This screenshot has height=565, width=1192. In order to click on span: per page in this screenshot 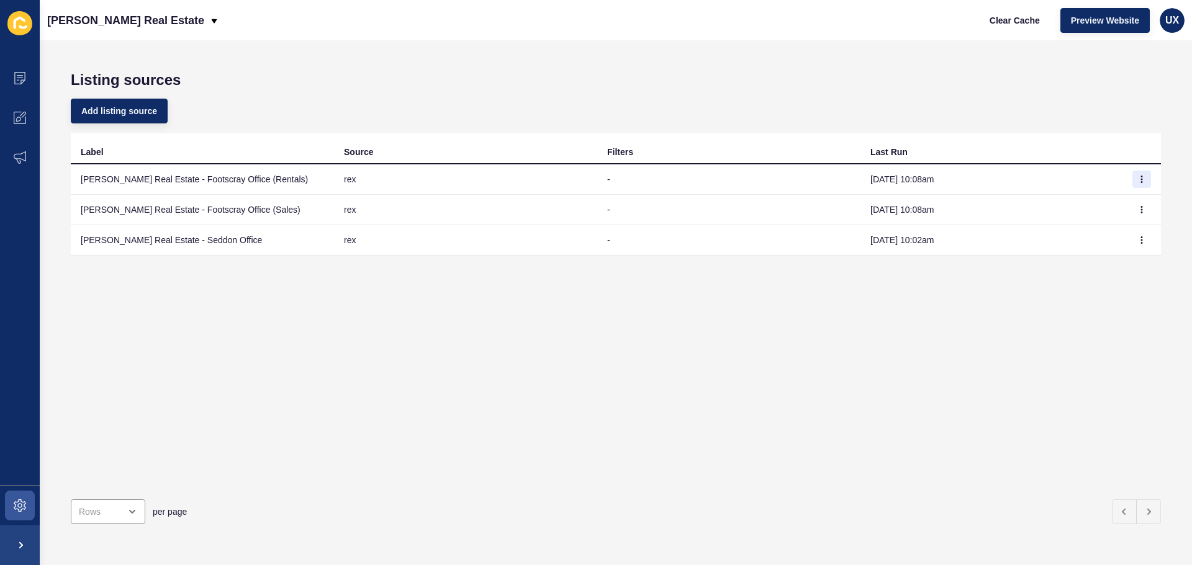, I will do `click(169, 512)`.